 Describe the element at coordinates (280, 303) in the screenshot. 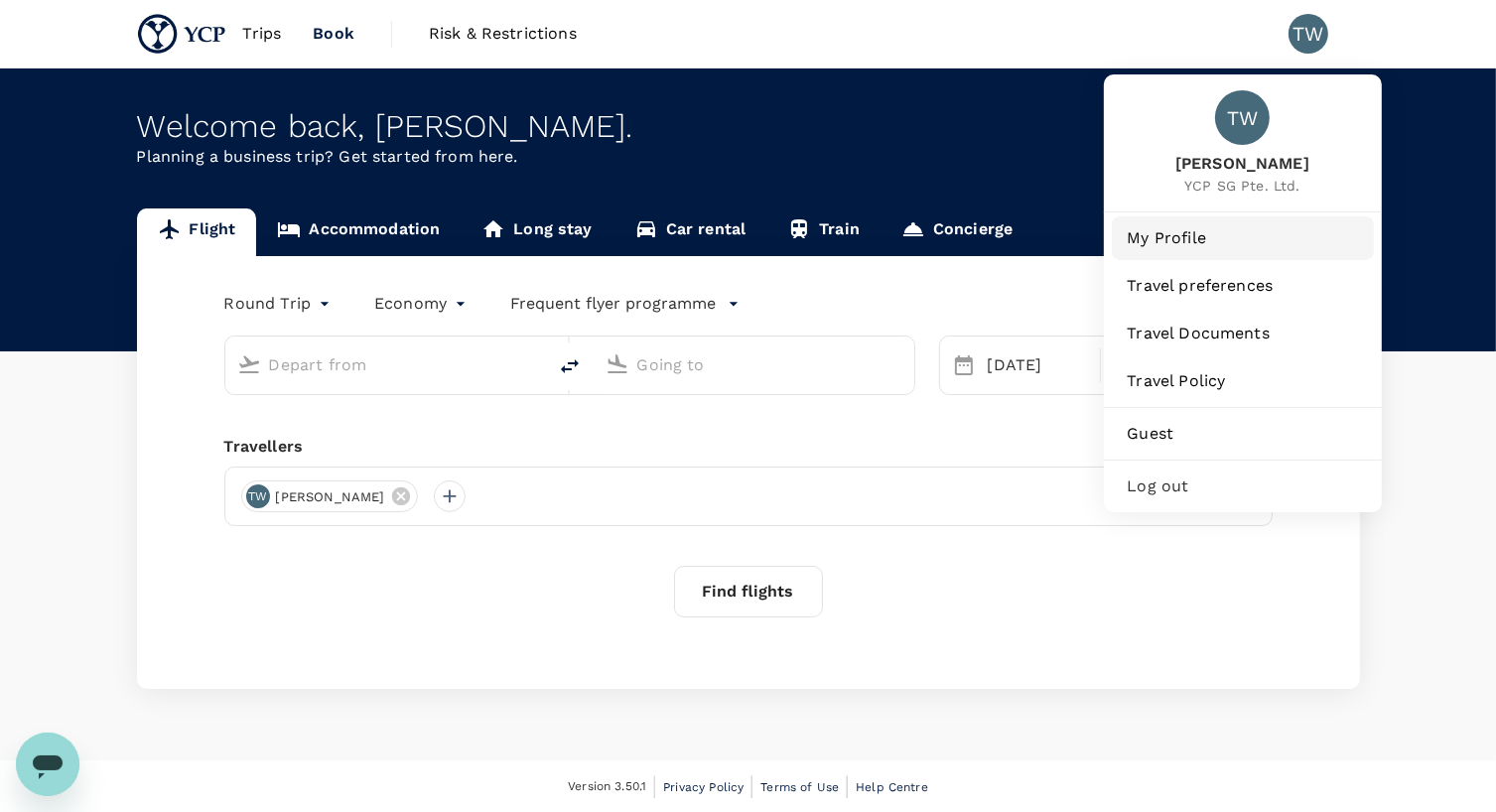

I see `div: Round Trip` at that location.